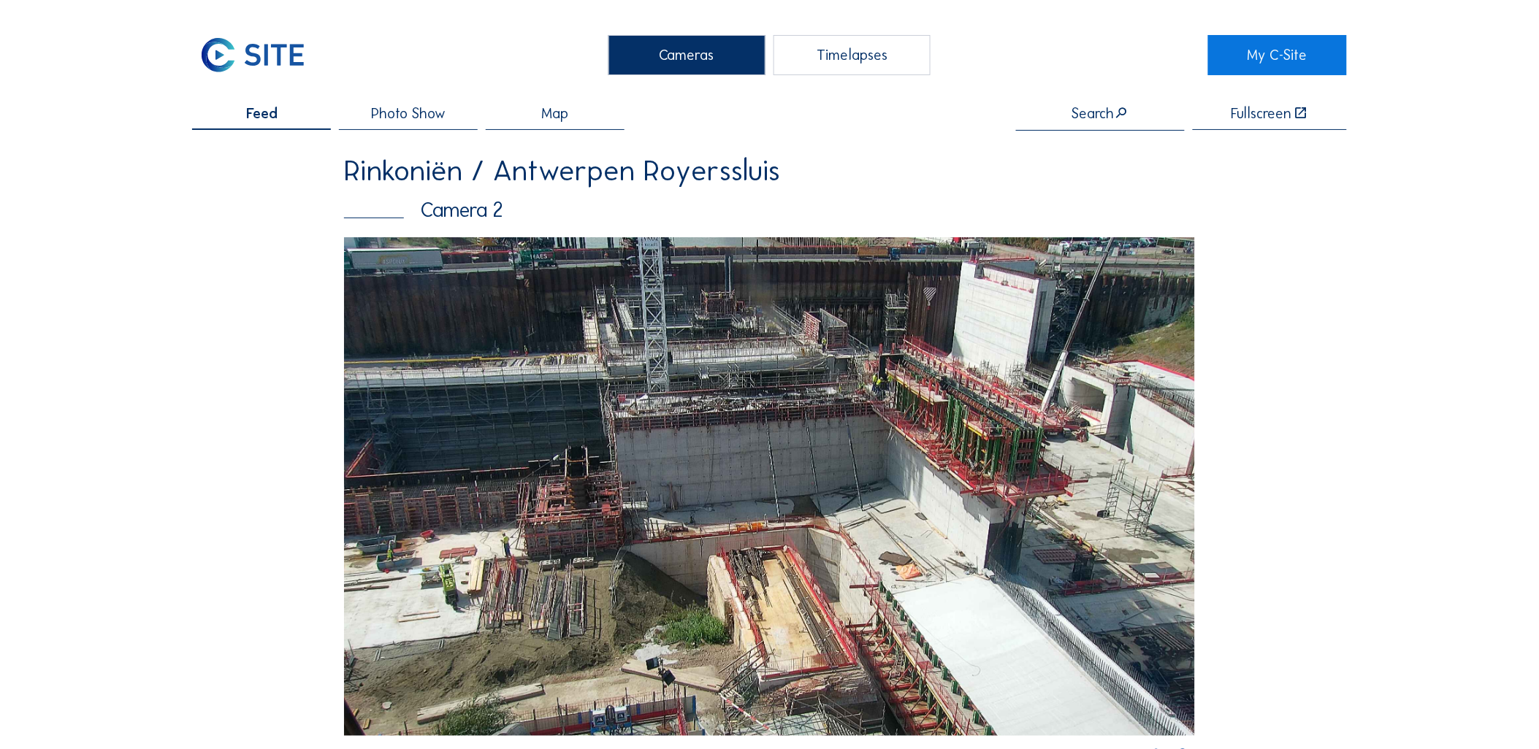 The image size is (1539, 749). Describe the element at coordinates (769, 210) in the screenshot. I see `div: Camera 2` at that location.